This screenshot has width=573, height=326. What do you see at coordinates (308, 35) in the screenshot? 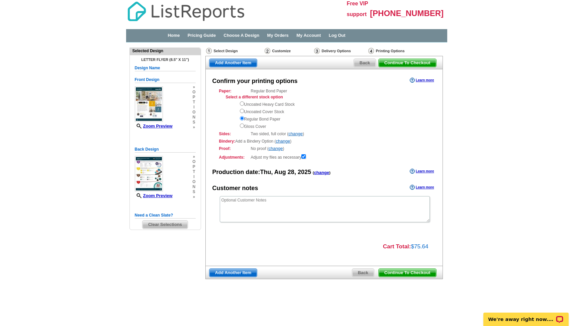
I see `a: My Account` at bounding box center [308, 35].